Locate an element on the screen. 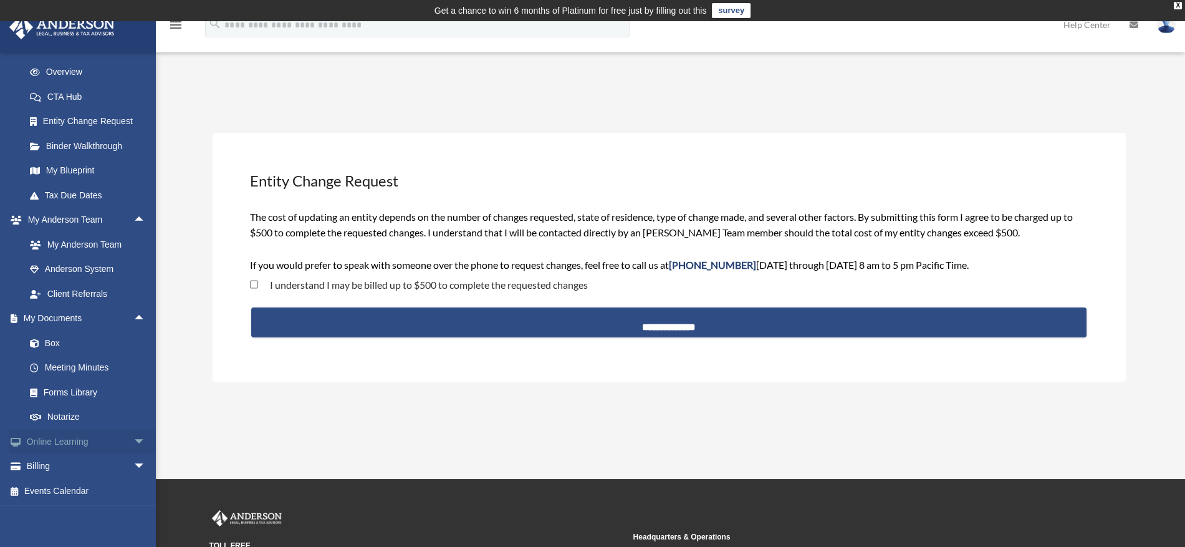 Image resolution: width=1185 pixels, height=547 pixels. a: Anderson System is located at coordinates (91, 269).